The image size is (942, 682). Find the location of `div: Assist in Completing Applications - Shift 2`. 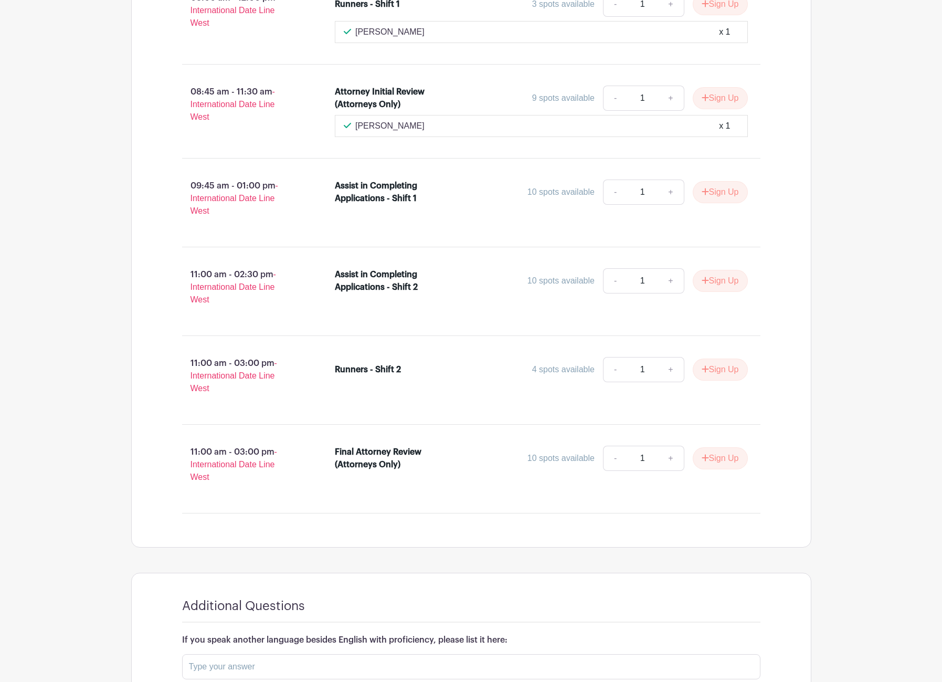

div: Assist in Completing Applications - Shift 2 is located at coordinates (380, 281).